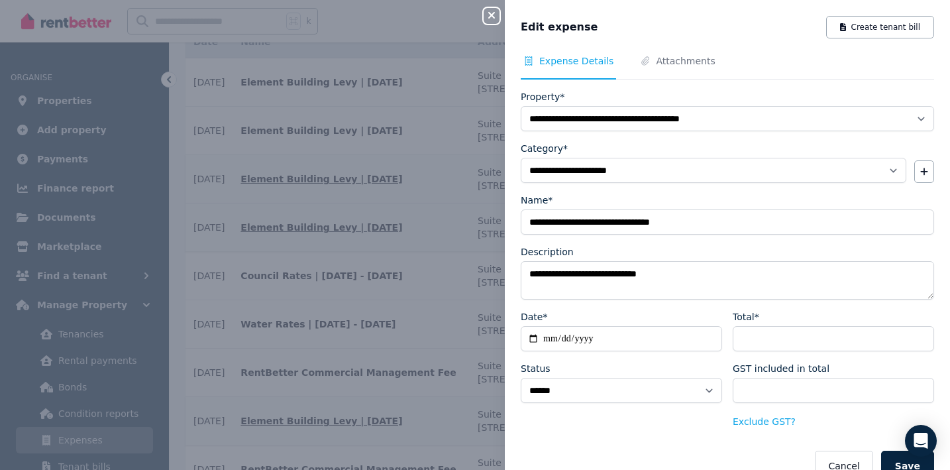 This screenshot has width=950, height=470. Describe the element at coordinates (537, 200) in the screenshot. I see `label: Name*` at that location.